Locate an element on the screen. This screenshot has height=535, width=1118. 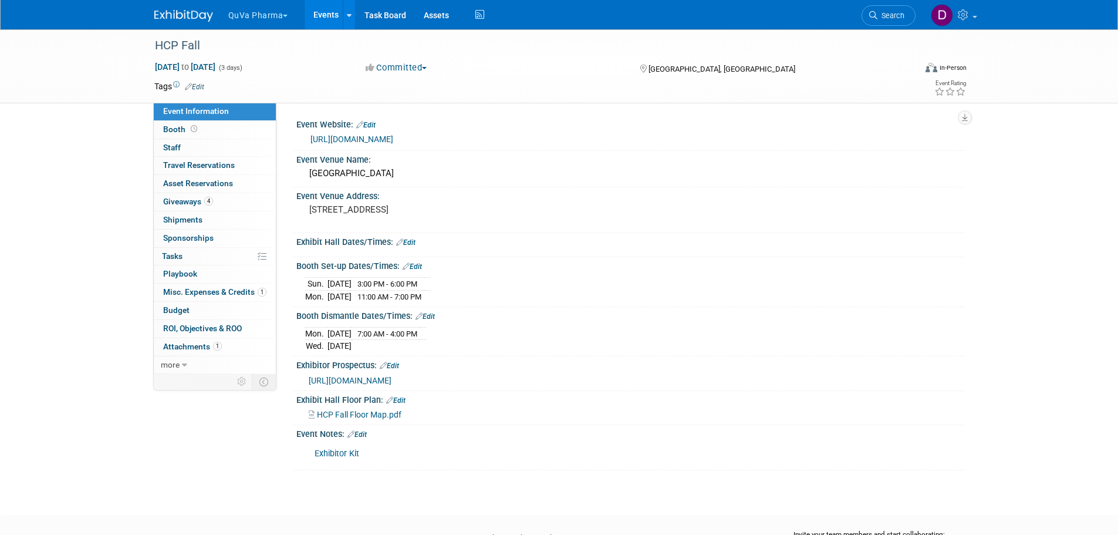
div: Event Venue Name: is located at coordinates (631, 158).